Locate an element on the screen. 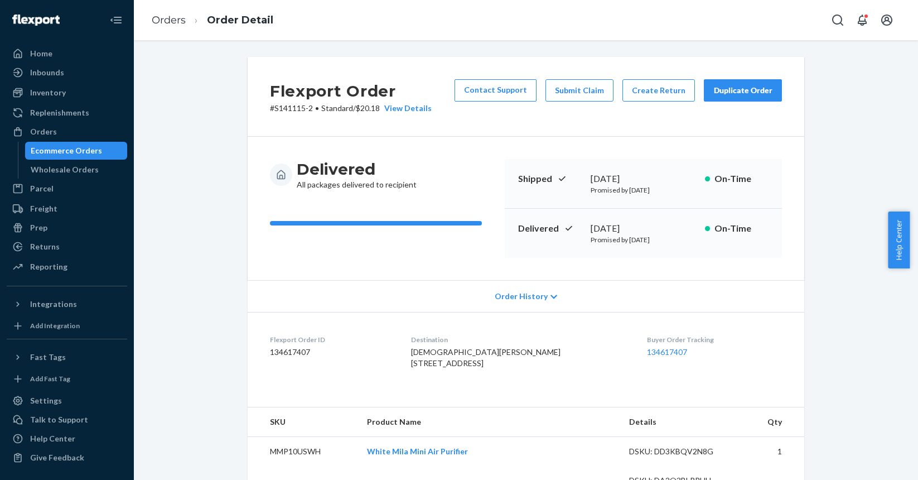 The height and width of the screenshot is (480, 918). div: Duplicate Order is located at coordinates (743, 90).